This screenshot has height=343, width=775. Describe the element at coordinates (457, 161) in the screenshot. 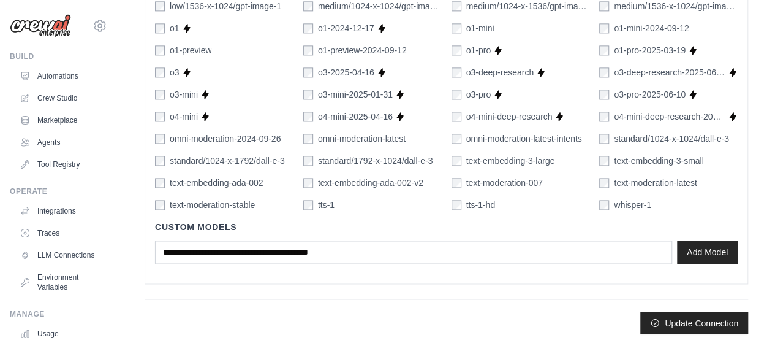

I see `input: text-embedding-3-large` at that location.